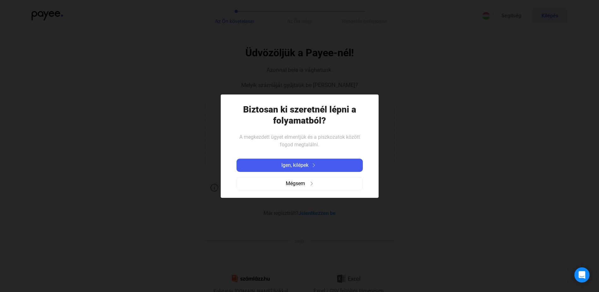 The height and width of the screenshot is (292, 599). I want to click on span: A megkezdett ügyet elmentjük és a piszkozatok között fogod megtalálni., so click(300, 141).